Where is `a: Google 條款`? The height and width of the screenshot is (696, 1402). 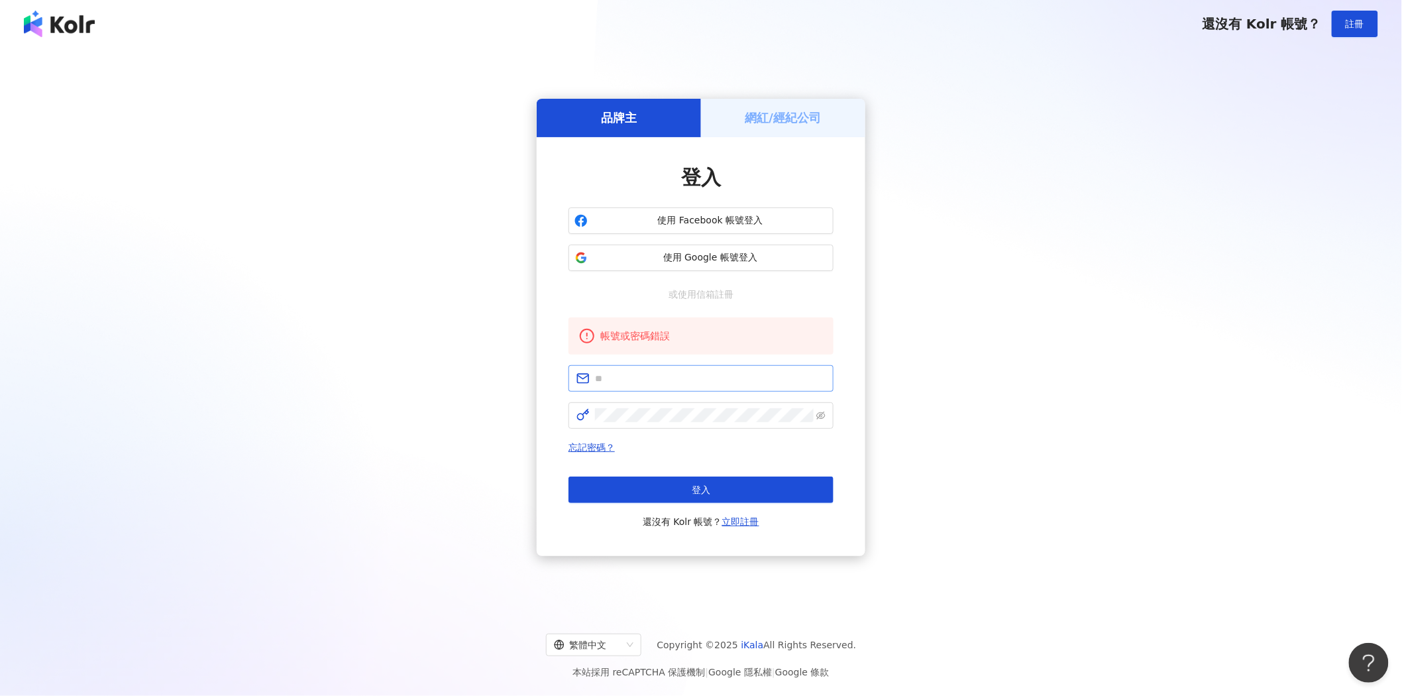 a: Google 條款 is located at coordinates (802, 672).